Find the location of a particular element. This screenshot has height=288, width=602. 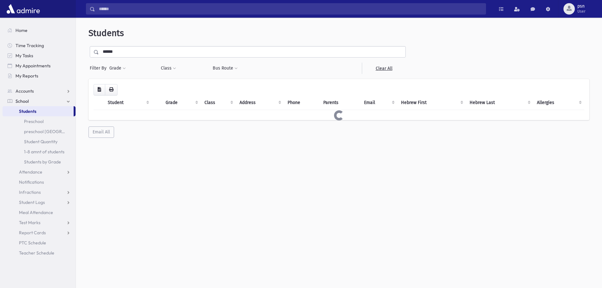

a: My Appointments is located at coordinates (39, 66).